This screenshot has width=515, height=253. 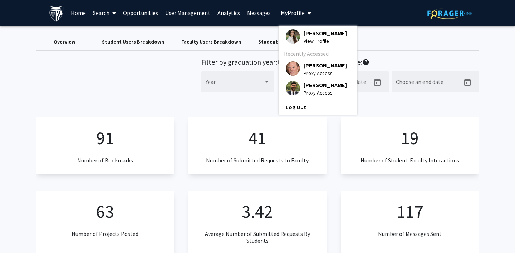 I want to click on div: Overview, so click(x=64, y=42).